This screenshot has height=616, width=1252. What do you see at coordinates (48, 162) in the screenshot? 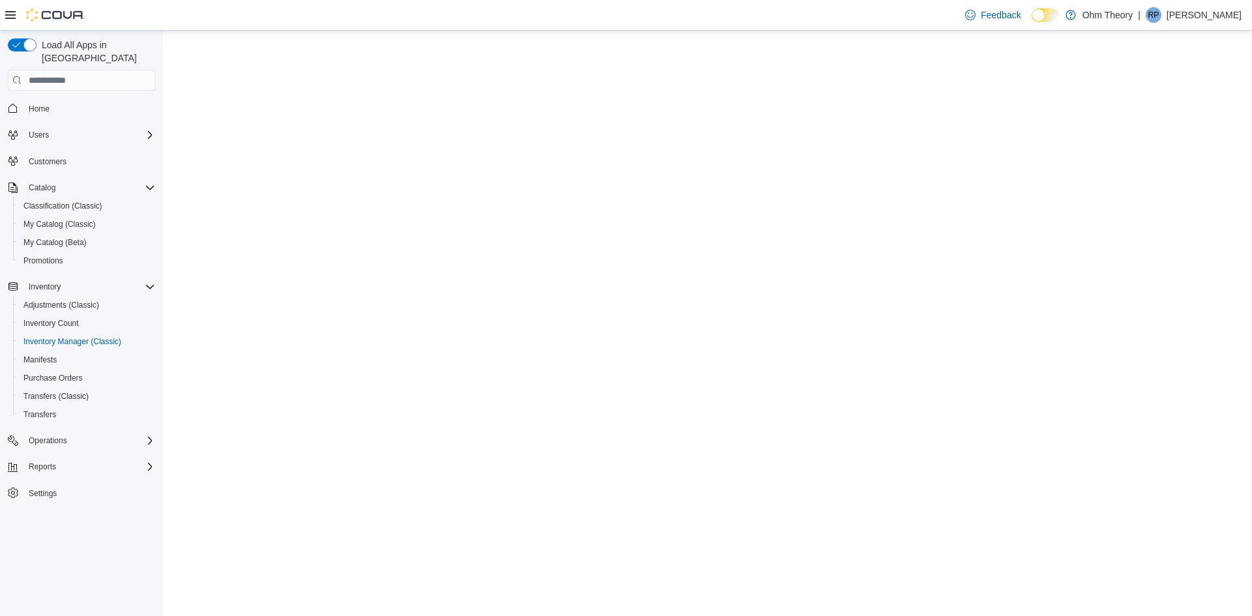
I see `a: Customers` at bounding box center [48, 162].